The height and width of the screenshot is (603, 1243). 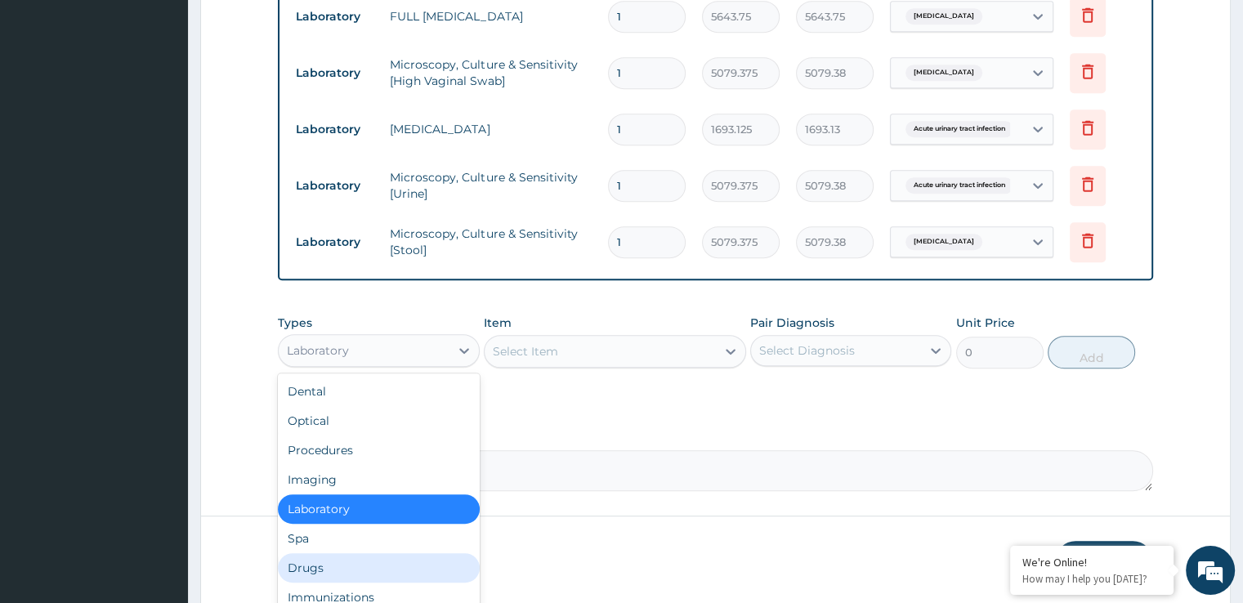 What do you see at coordinates (160, 274) in the screenshot?
I see `span: We're online!` at bounding box center [160, 274].